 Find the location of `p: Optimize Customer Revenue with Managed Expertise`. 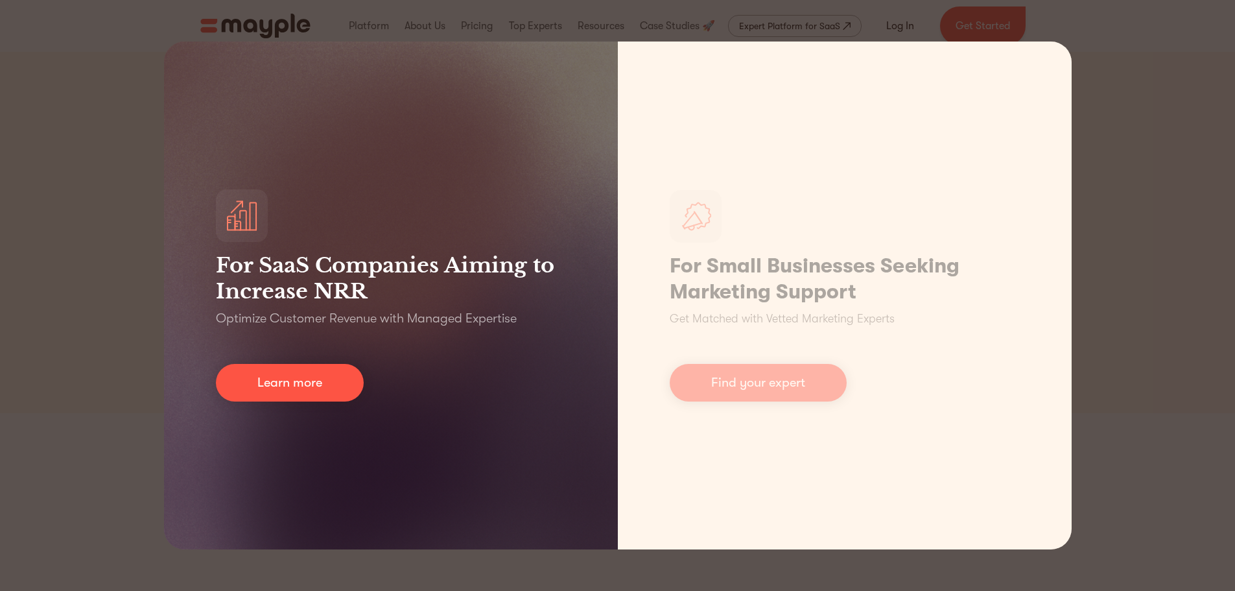

p: Optimize Customer Revenue with Managed Expertise is located at coordinates (366, 318).